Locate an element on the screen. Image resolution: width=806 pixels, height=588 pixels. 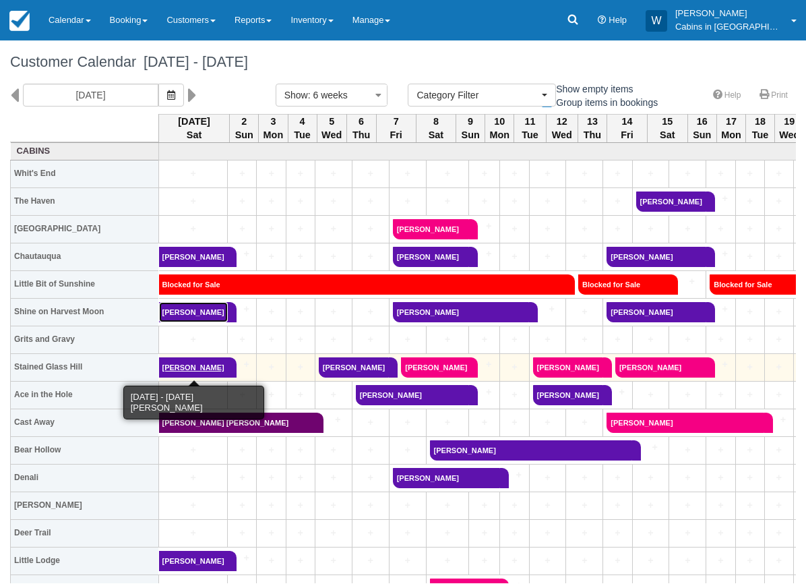
th: Grits and Gravy is located at coordinates (85, 339).